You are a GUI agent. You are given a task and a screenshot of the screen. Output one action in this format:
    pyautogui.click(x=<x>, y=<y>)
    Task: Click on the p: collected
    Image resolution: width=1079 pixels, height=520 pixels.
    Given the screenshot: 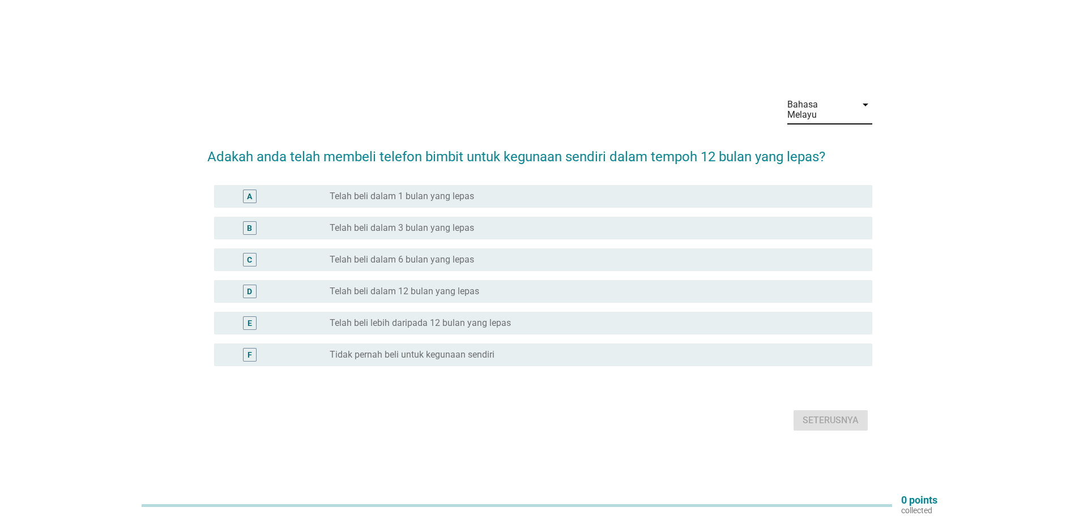 What is the action you would take?
    pyautogui.click(x=919, y=511)
    